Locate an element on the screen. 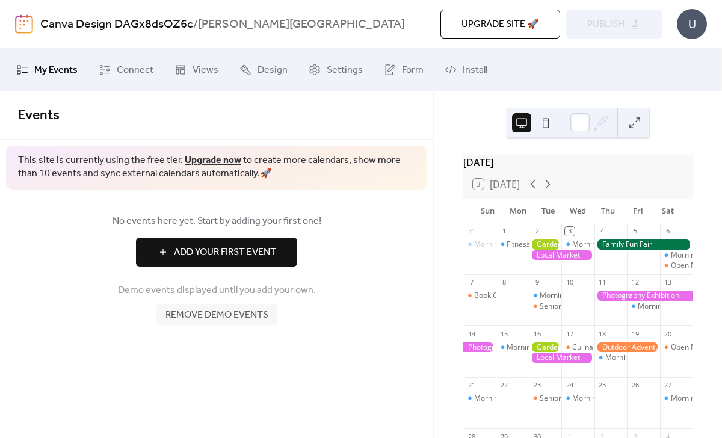  div: Sun is located at coordinates (488, 211).